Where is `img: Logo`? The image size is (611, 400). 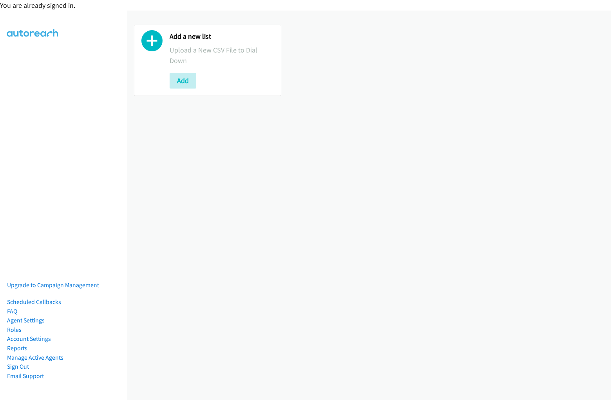 img: Logo is located at coordinates (33, 24).